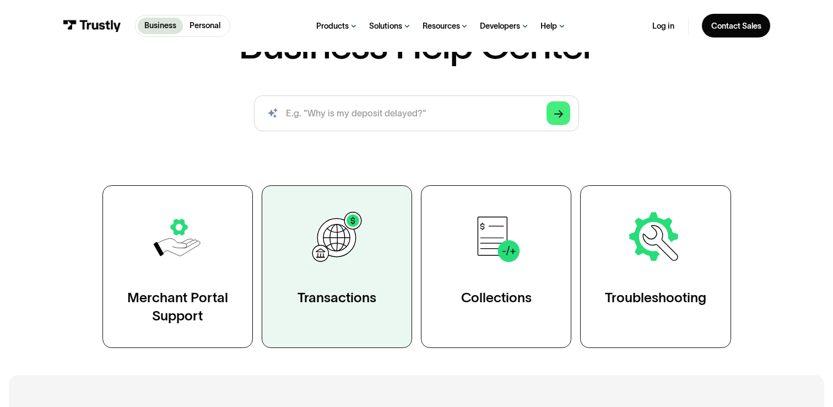 This screenshot has height=407, width=833. Describe the element at coordinates (655, 266) in the screenshot. I see `a: Troubleshooting` at that location.